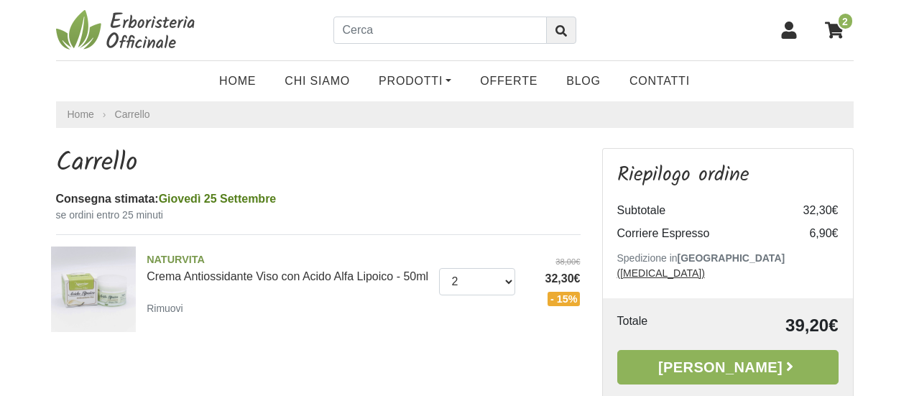 The image size is (909, 396). Describe the element at coordinates (318, 215) in the screenshot. I see `small: se ordini entro 25 minuti` at that location.